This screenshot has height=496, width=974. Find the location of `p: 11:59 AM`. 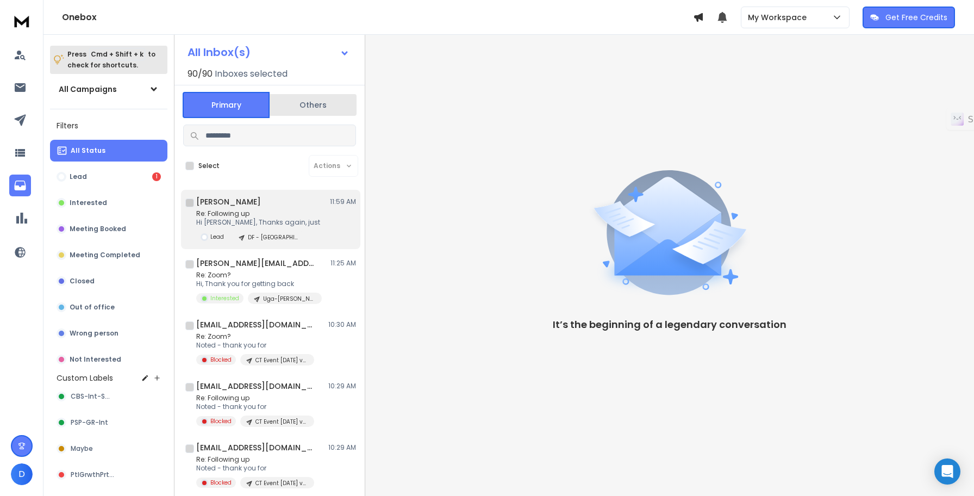

p: 11:59 AM is located at coordinates (343, 202).